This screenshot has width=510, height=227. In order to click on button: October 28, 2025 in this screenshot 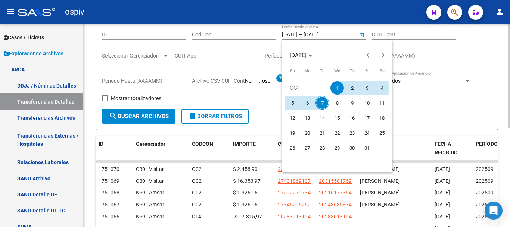, I will do `click(322, 147)`.